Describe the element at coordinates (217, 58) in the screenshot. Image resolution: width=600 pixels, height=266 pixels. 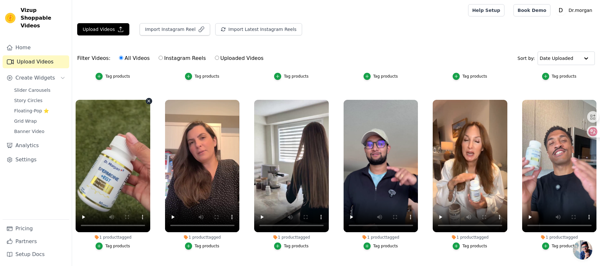
I see `input: Uploaded Videos` at that location.